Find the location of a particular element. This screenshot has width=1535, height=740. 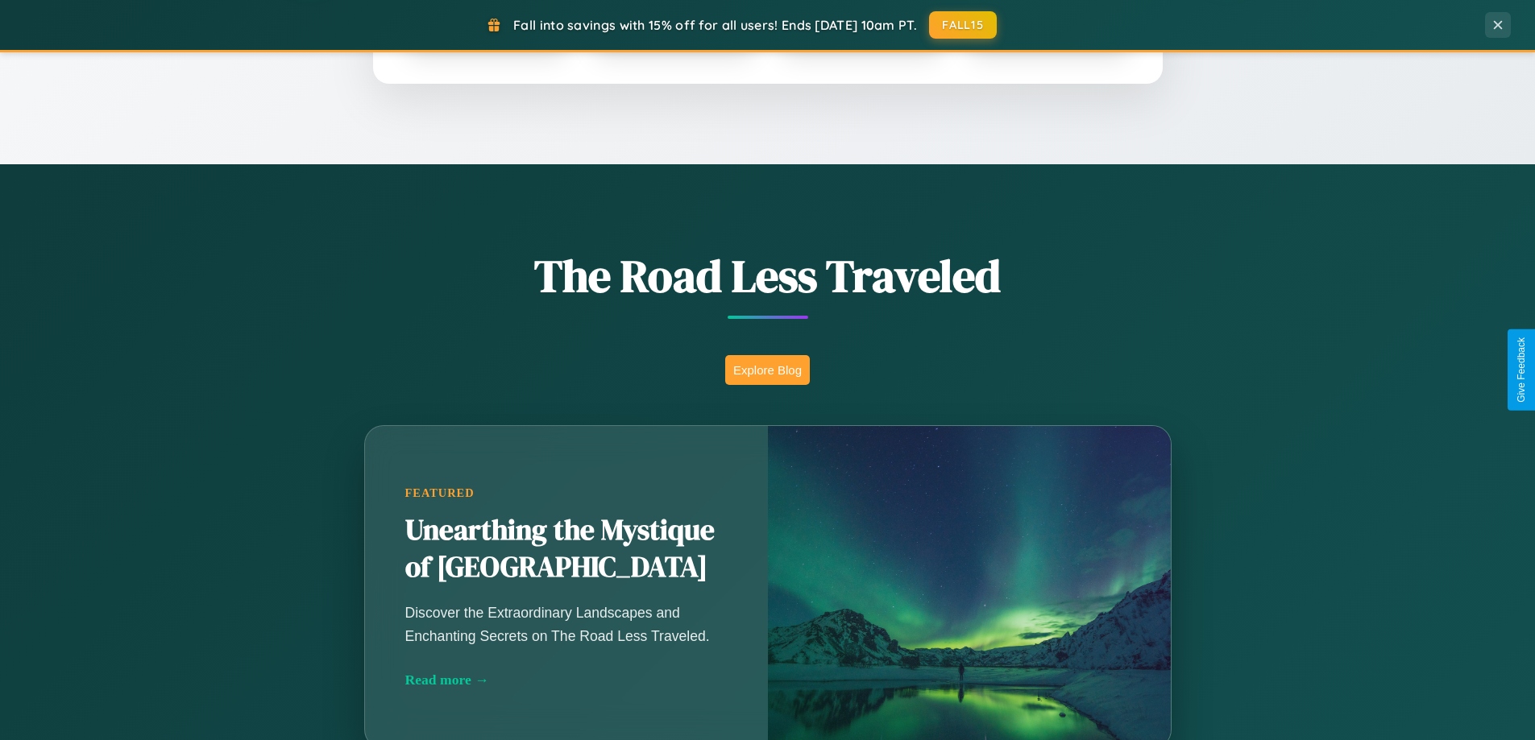

h1: The Road Less Traveled is located at coordinates (768, 276).